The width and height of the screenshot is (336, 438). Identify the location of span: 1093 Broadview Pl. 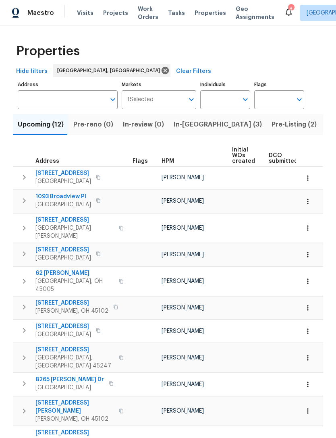
(63, 196).